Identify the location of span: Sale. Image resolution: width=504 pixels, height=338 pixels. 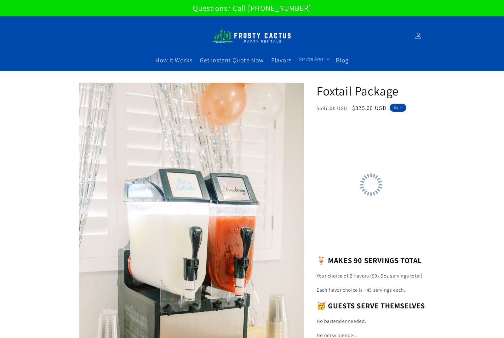
(398, 108).